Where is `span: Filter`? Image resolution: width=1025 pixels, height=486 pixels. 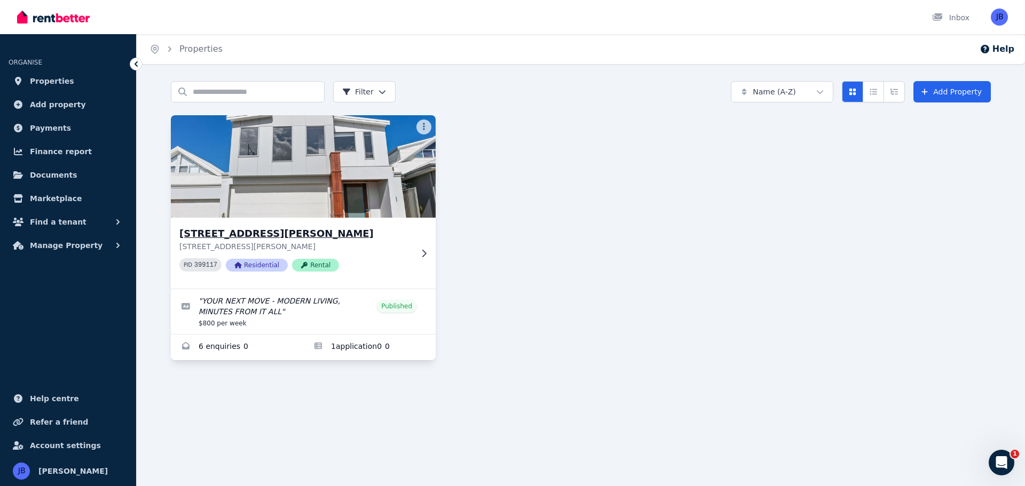
span: Filter is located at coordinates (358, 92).